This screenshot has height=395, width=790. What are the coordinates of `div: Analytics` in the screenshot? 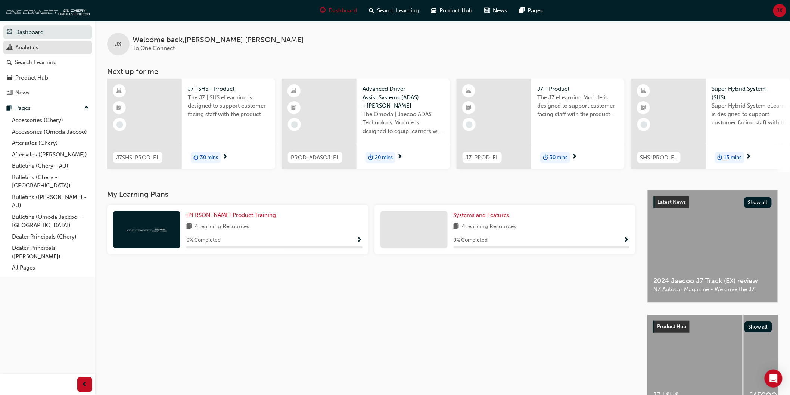 It's located at (27, 47).